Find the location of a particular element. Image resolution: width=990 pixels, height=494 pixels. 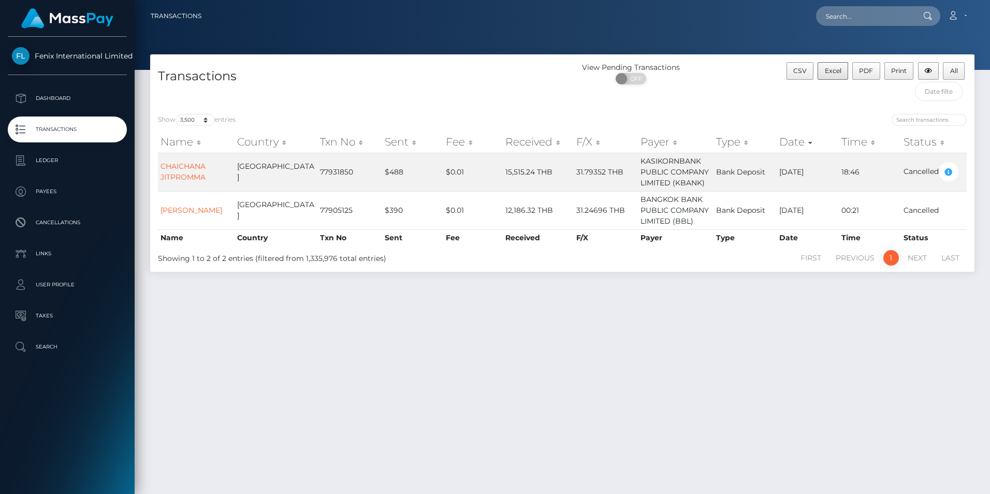

a: Taxes is located at coordinates (67, 316).